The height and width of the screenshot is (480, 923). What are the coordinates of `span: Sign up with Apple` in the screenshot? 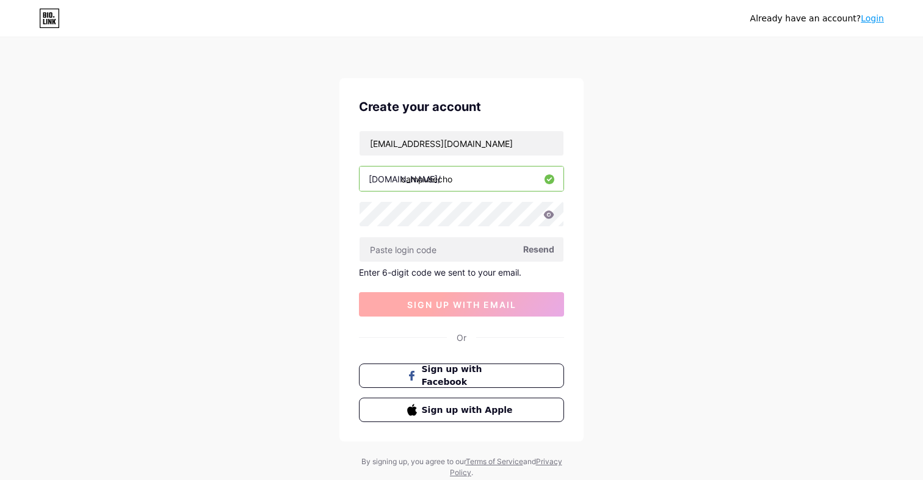 It's located at (469, 410).